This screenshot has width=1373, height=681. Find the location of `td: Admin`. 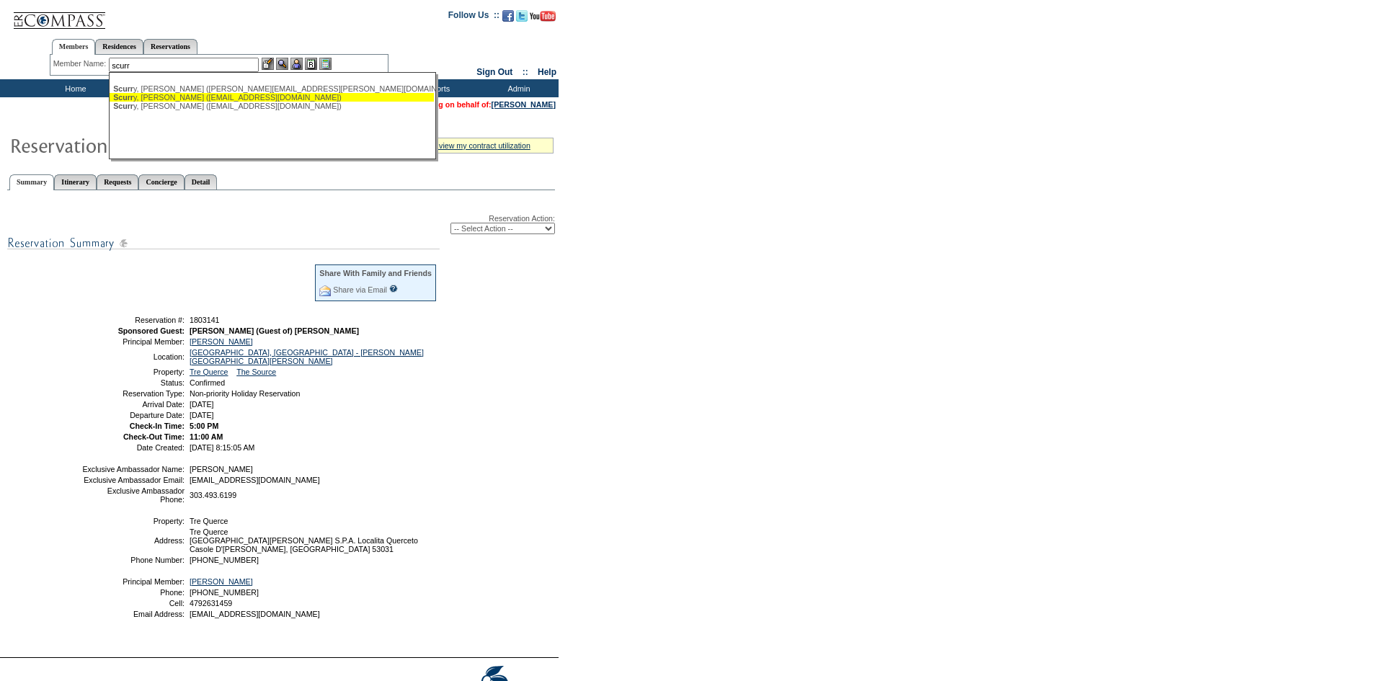

td: Admin is located at coordinates (517, 88).